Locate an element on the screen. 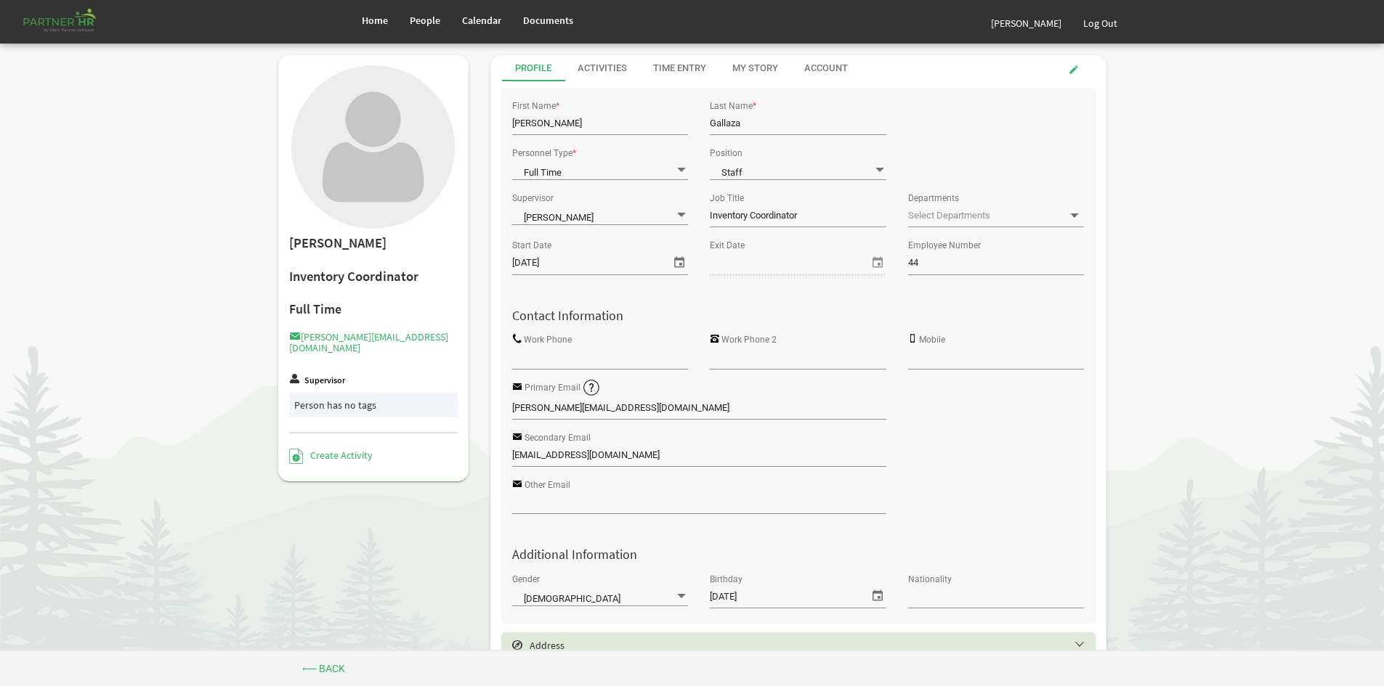 The image size is (1384, 686). label: Birthday is located at coordinates (726, 580).